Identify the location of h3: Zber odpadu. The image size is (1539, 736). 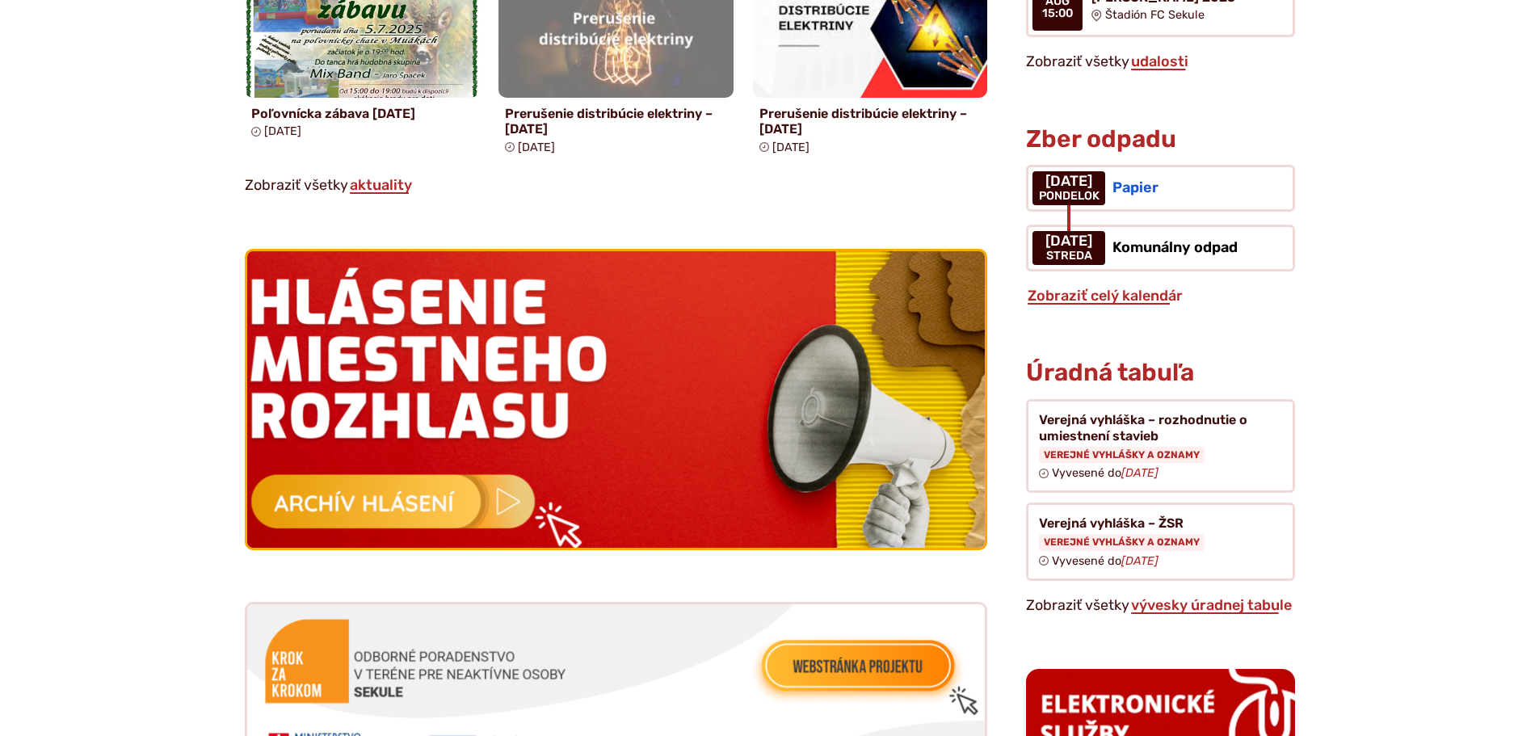
(1160, 139).